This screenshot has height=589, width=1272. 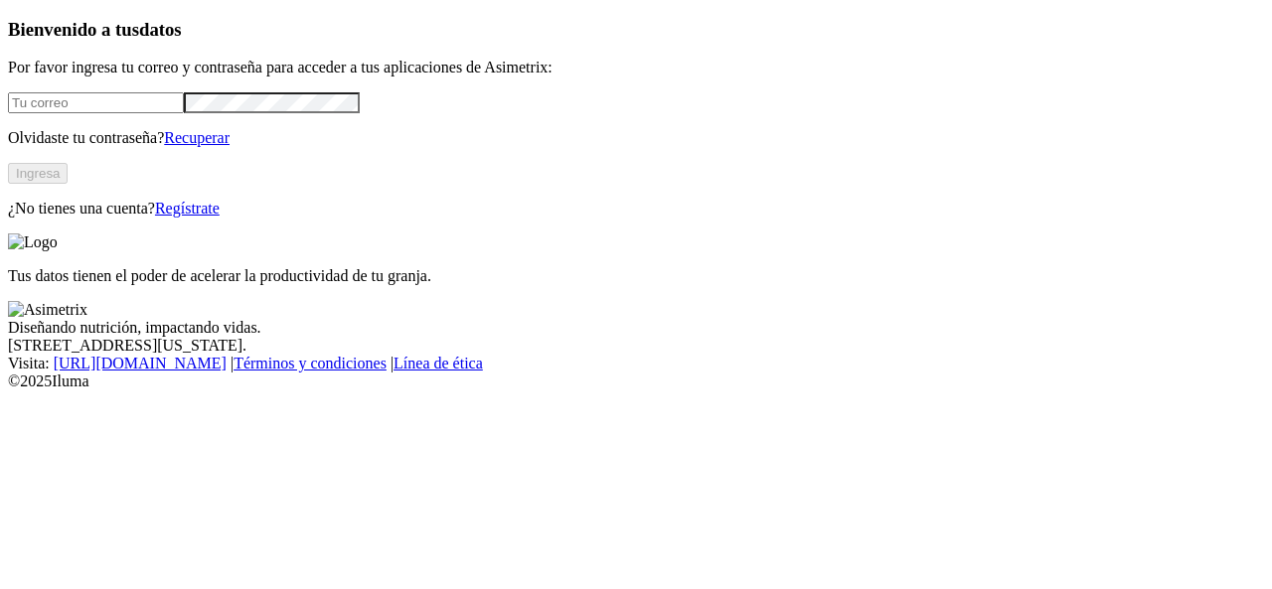 What do you see at coordinates (438, 363) in the screenshot?
I see `a: Línea de ética` at bounding box center [438, 363].